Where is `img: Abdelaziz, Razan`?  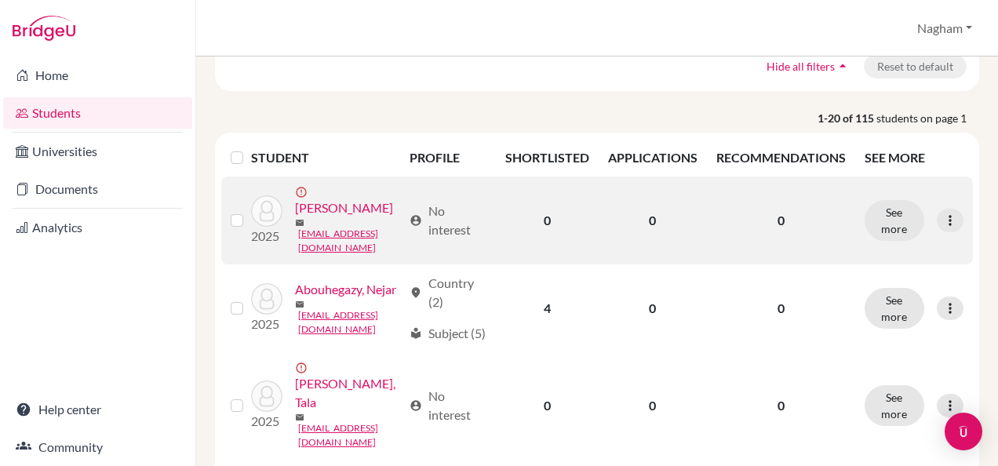 img: Abdelaziz, Razan is located at coordinates (267, 211).